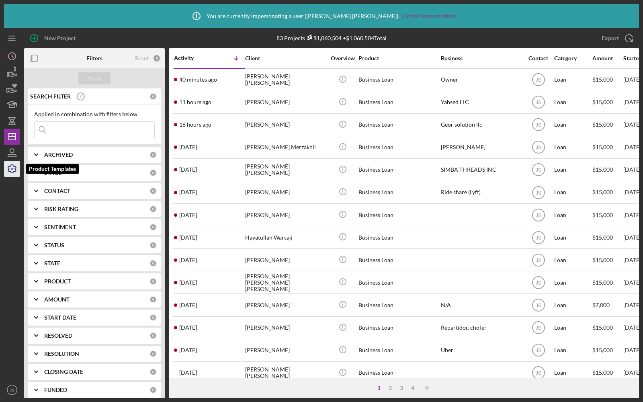 The image size is (643, 402). Describe the element at coordinates (607, 58) in the screenshot. I see `div: Amount` at that location.